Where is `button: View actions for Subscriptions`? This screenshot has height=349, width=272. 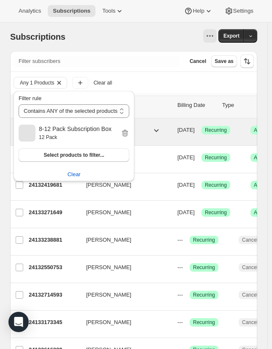 button: View actions for Subscriptions is located at coordinates (210, 36).